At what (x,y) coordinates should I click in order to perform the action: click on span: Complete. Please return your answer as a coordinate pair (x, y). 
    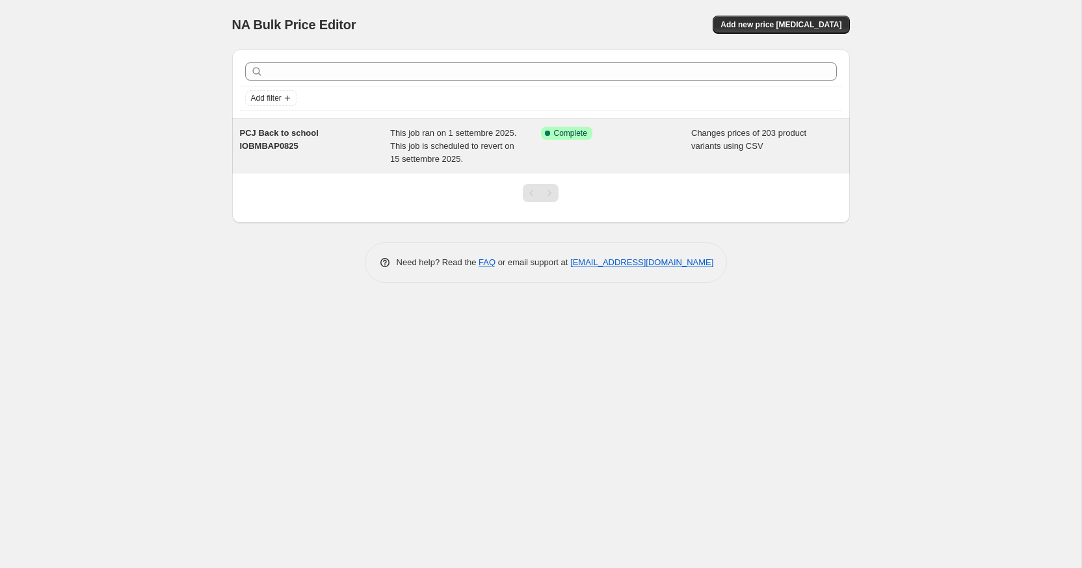
    Looking at the image, I should click on (570, 133).